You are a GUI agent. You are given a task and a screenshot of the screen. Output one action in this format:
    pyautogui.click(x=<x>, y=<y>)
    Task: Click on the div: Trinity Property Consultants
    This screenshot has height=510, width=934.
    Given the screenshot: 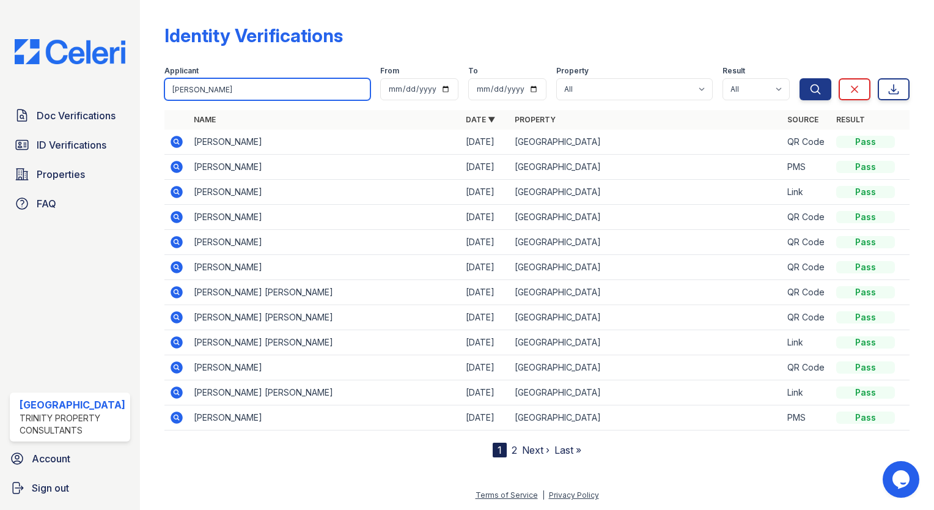 What is the action you would take?
    pyautogui.click(x=72, y=424)
    